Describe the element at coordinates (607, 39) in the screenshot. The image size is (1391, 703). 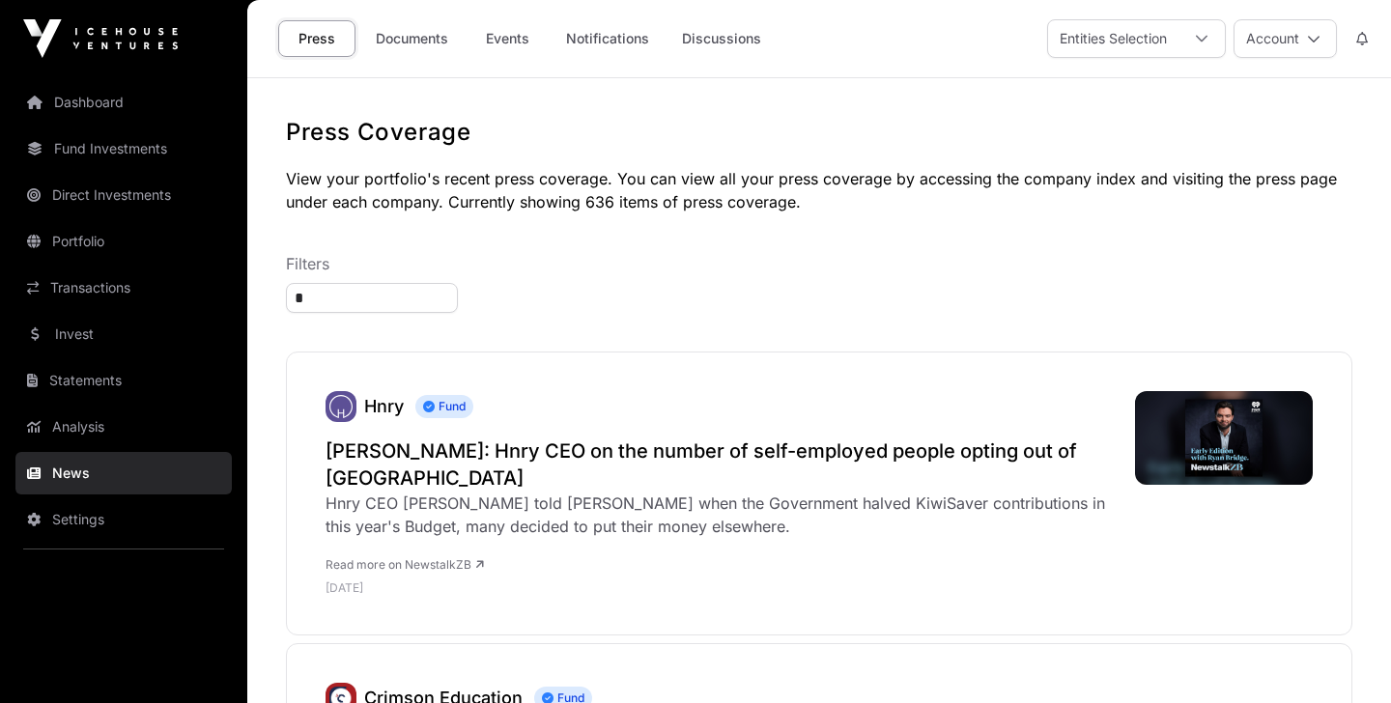
I see `a: Notifications` at that location.